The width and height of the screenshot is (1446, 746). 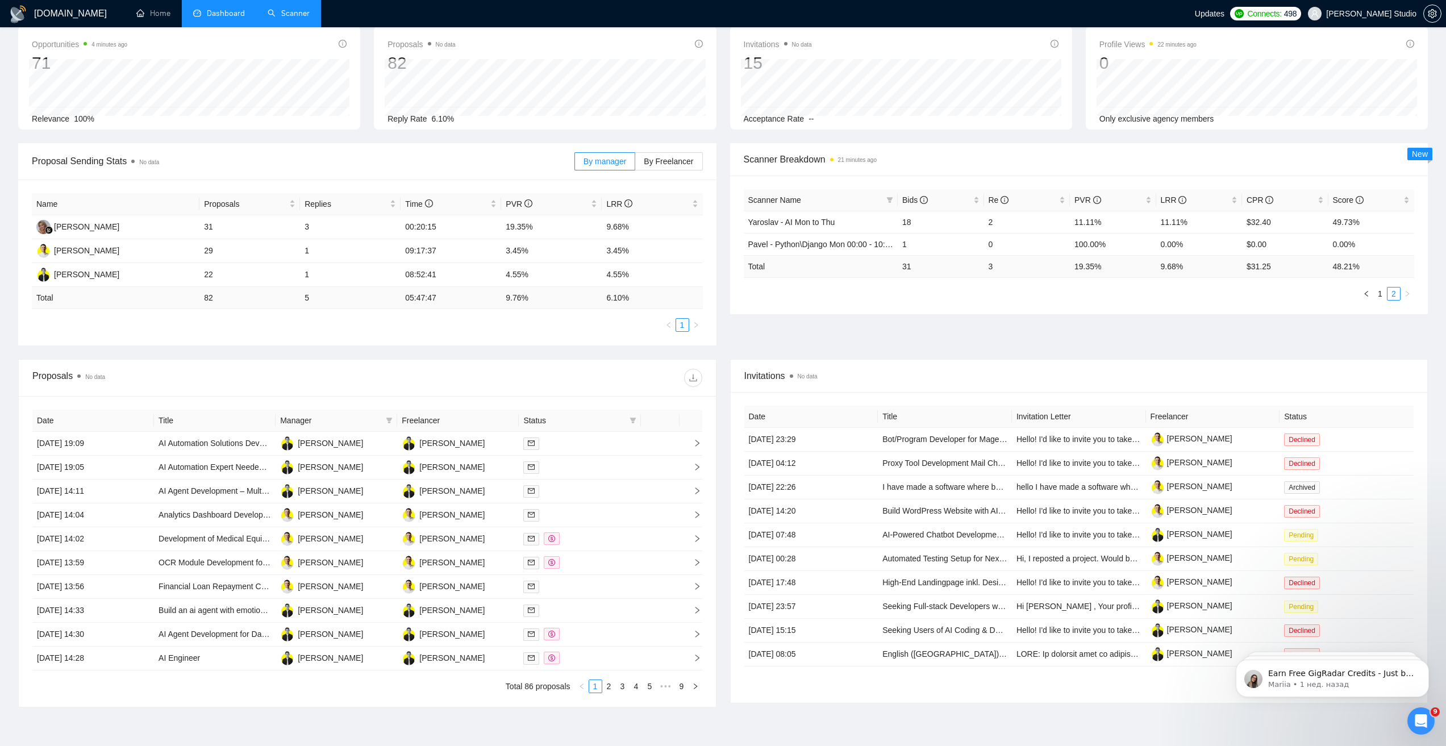 I want to click on td: 9.68%, so click(x=652, y=227).